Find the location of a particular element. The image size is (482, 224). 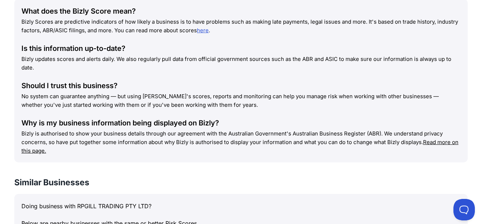

p: Bizly Scores are predictive indicators of how likely a business is to have problems such as makin... is located at coordinates (241, 26).